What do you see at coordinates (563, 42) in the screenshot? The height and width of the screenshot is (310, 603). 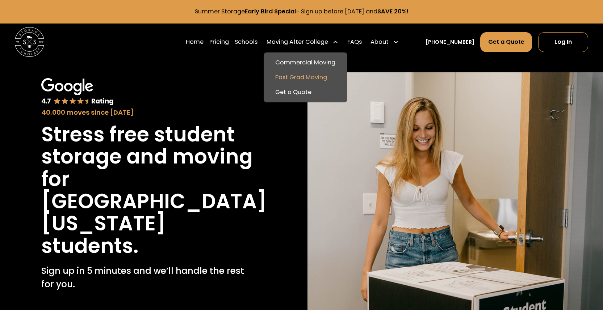 I see `a: Log In` at bounding box center [563, 42].